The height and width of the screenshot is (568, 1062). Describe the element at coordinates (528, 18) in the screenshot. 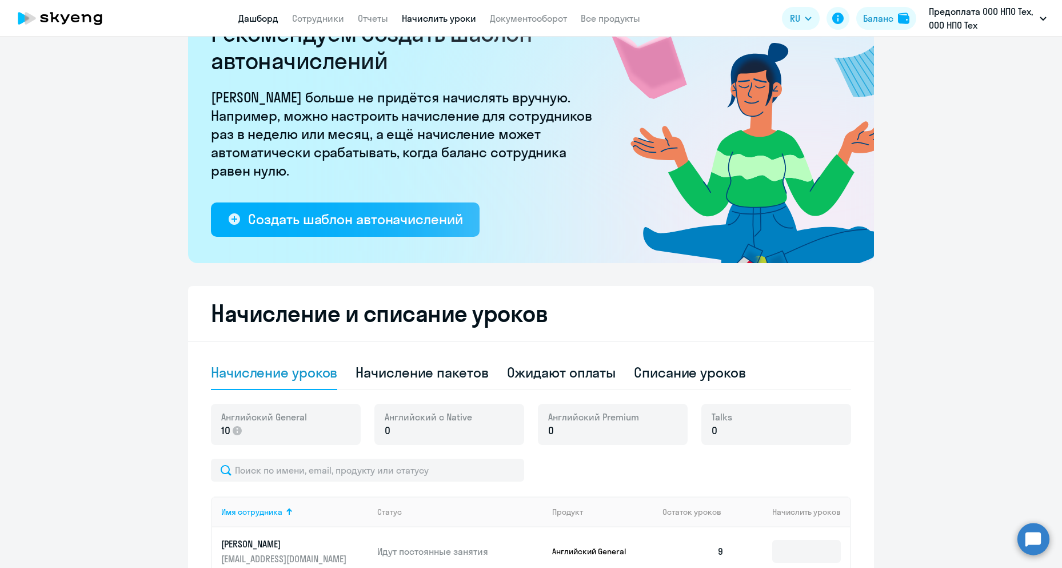

I see `a: Документооборот` at that location.